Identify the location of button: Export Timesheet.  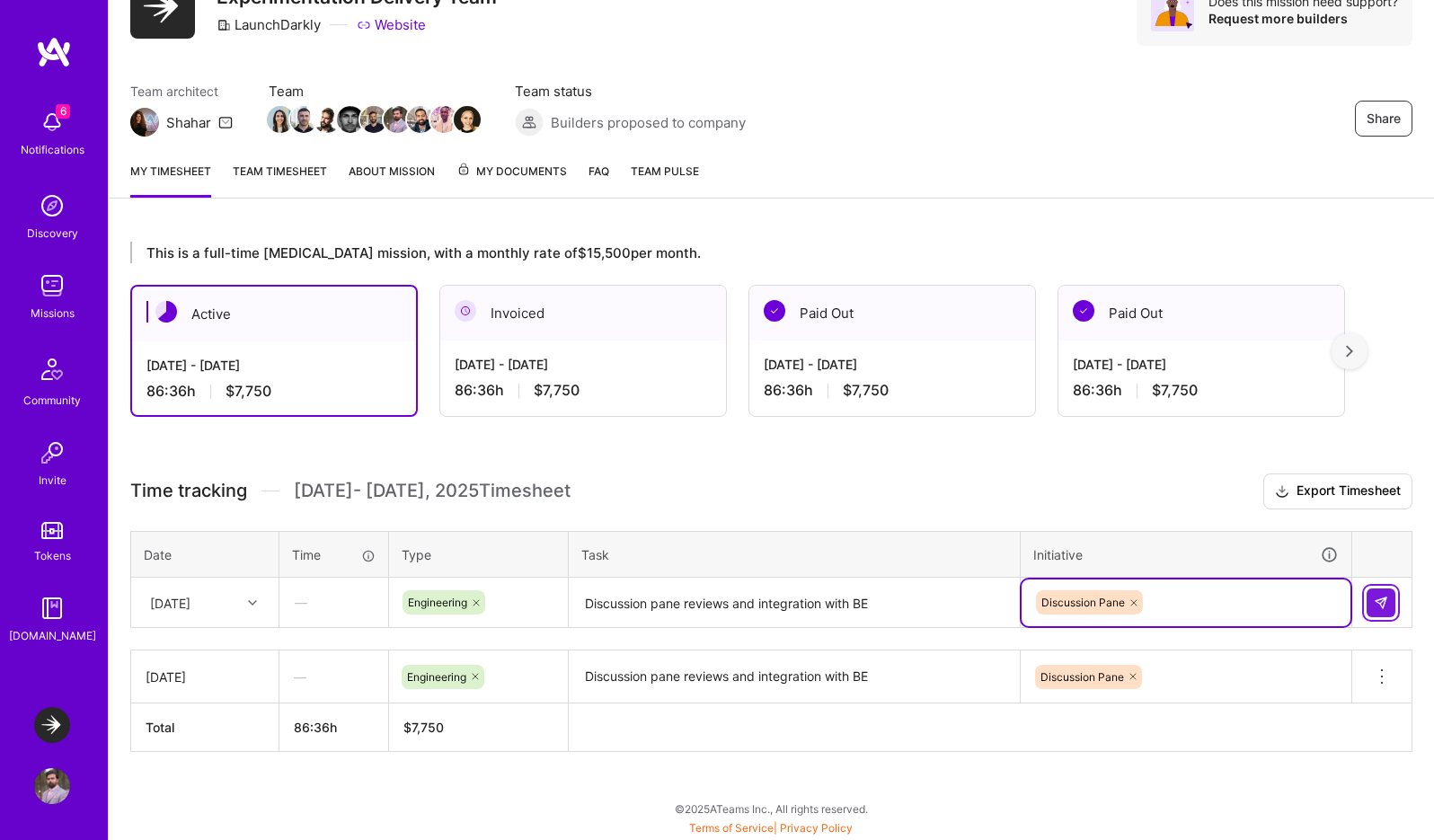
(1338, 492).